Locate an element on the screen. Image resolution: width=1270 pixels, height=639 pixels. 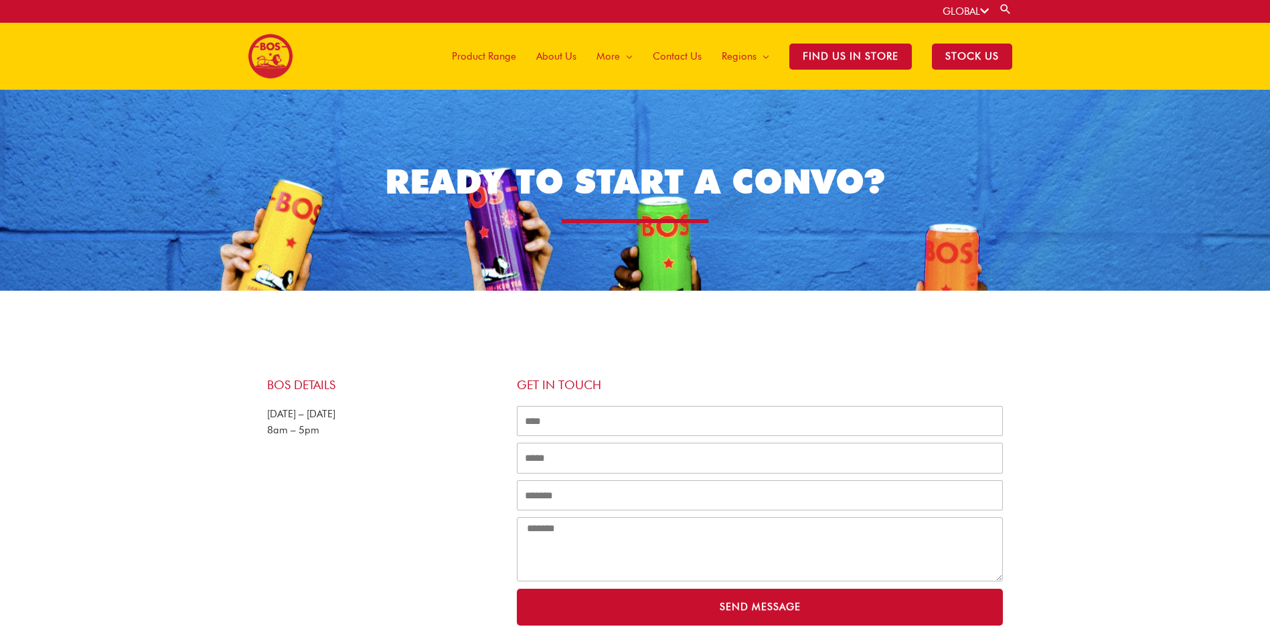
span: More is located at coordinates (608, 56).